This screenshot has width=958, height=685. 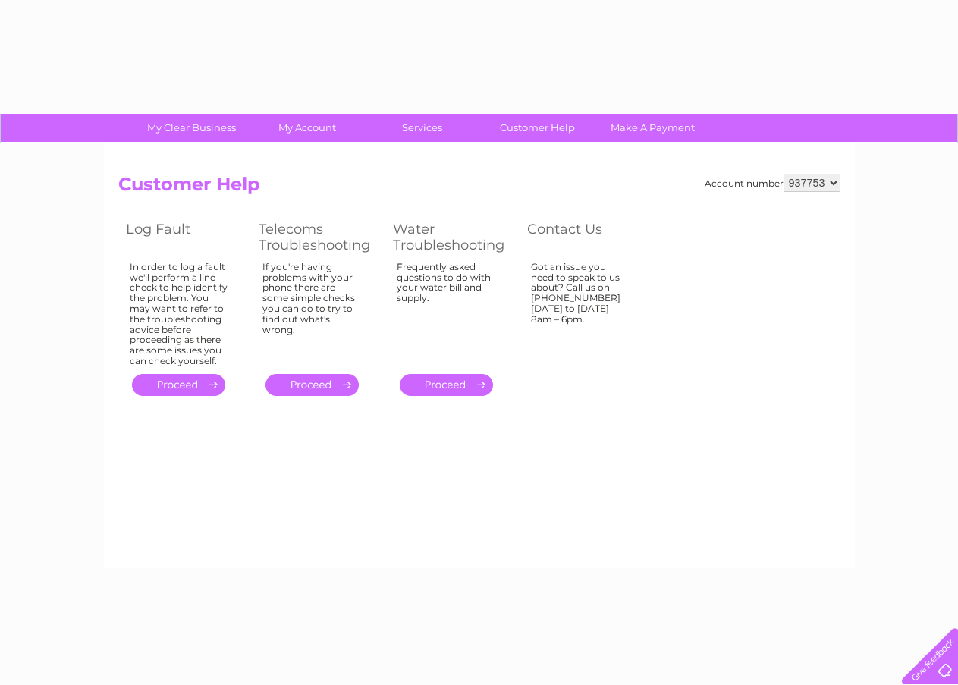 What do you see at coordinates (422, 127) in the screenshot?
I see `a: Services` at bounding box center [422, 127].